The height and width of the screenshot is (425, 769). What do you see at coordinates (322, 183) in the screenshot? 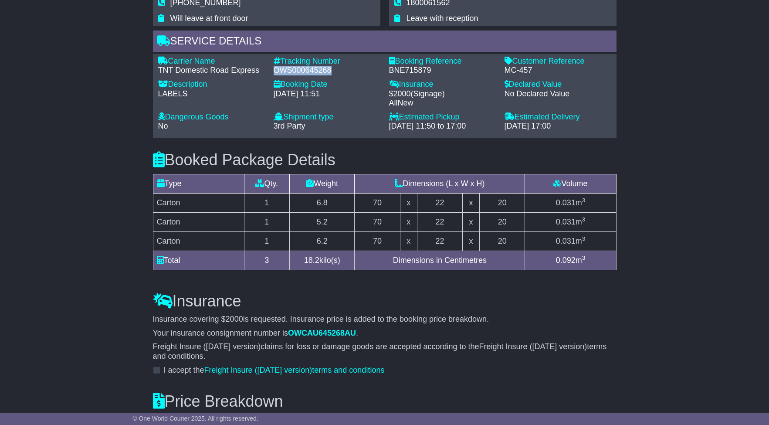
I see `td: Weight` at bounding box center [322, 183].